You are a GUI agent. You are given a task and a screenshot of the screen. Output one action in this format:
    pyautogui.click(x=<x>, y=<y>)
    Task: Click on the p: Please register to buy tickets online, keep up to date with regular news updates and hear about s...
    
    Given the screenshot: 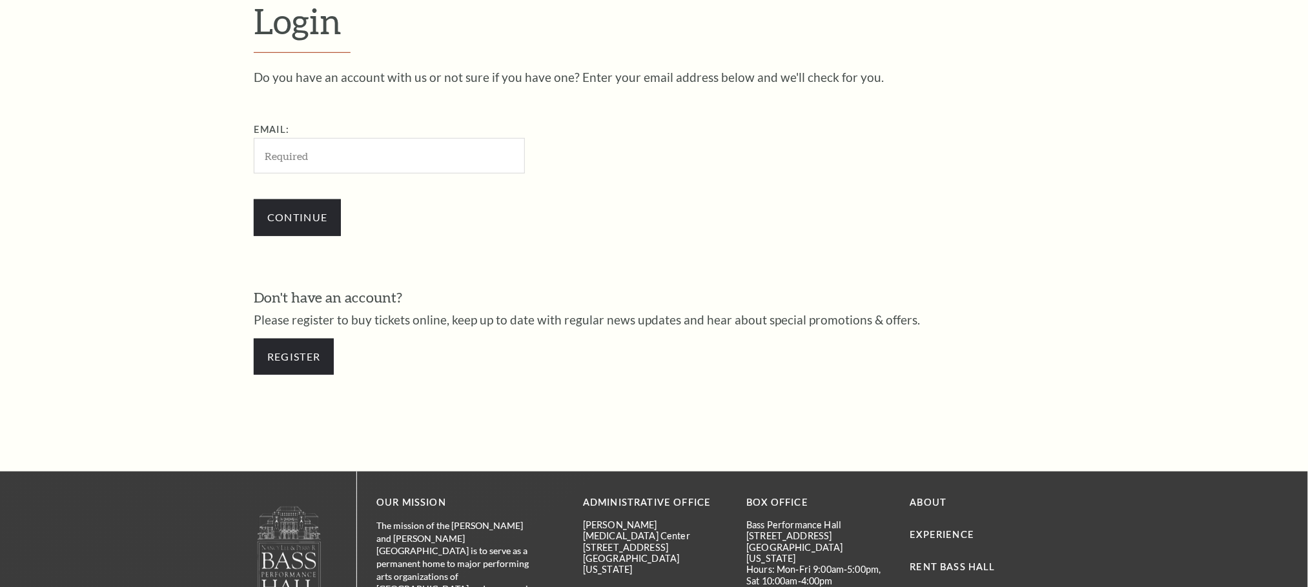 What is the action you would take?
    pyautogui.click(x=654, y=320)
    